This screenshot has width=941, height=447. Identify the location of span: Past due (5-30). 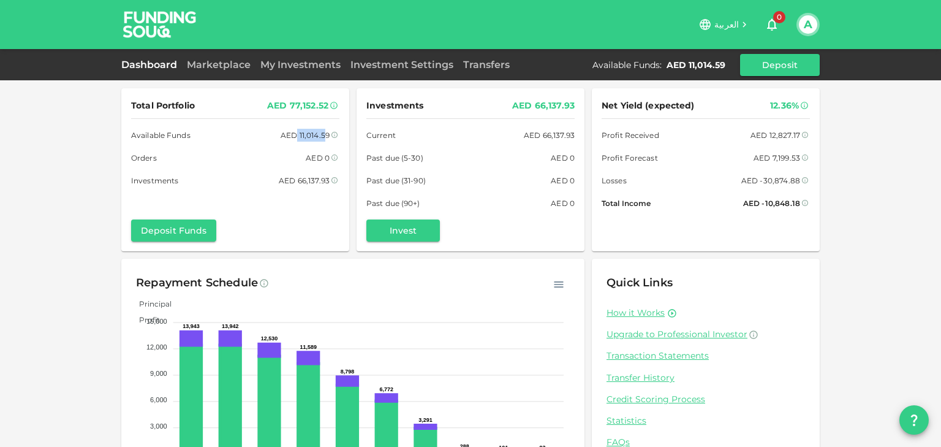
(395, 157).